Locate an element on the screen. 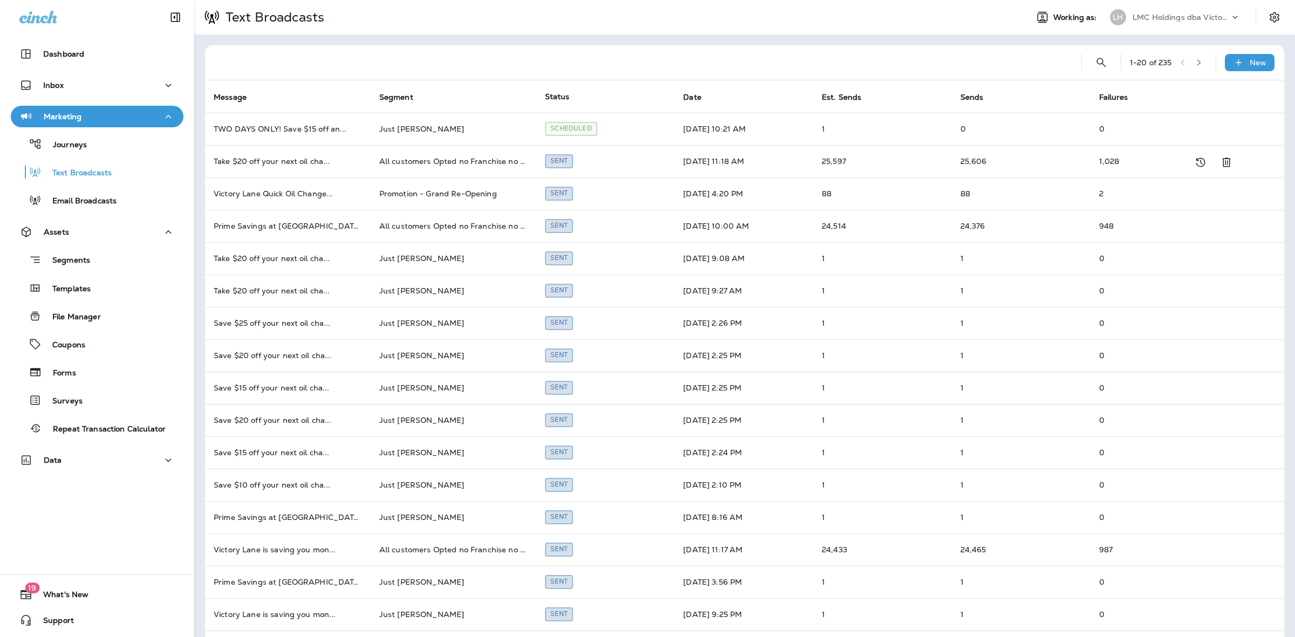 The height and width of the screenshot is (637, 1295). td: Save $20 off your next oil cha ... is located at coordinates (288, 420).